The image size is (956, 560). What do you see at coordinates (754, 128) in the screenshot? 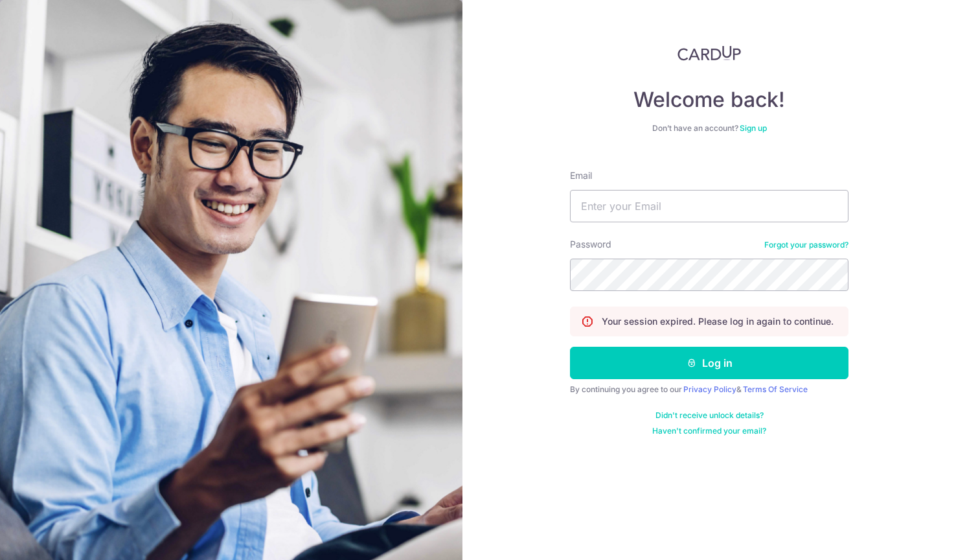
I see `a: Sign up` at bounding box center [754, 128].